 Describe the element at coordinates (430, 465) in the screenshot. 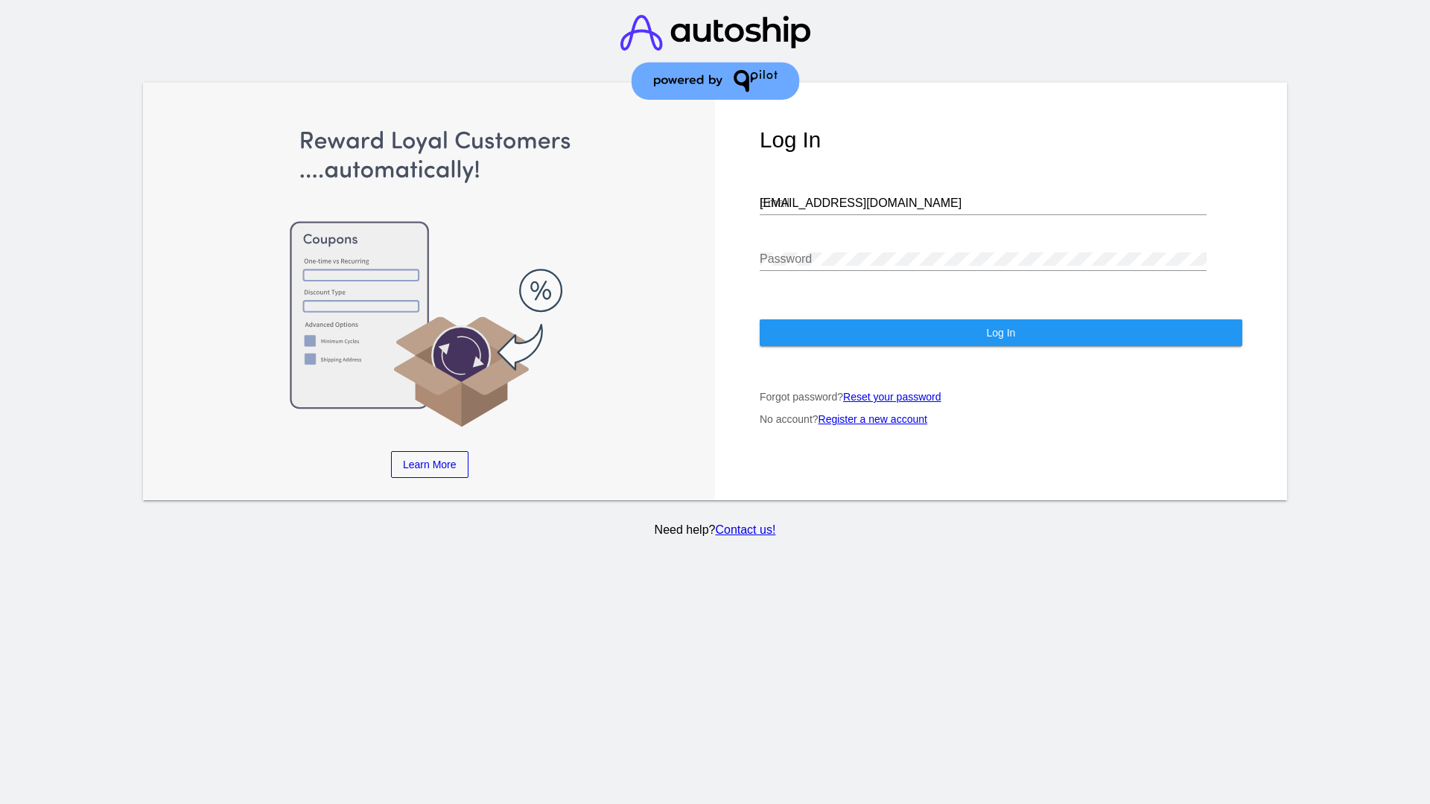

I see `a: Learn More` at that location.